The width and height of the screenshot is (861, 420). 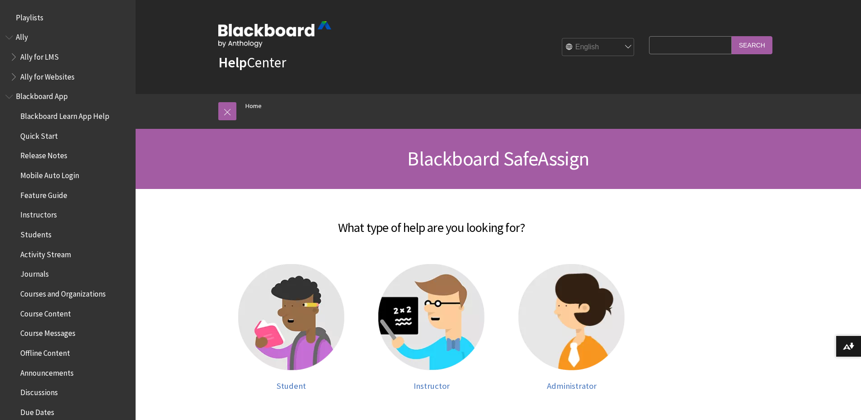 What do you see at coordinates (44, 193) in the screenshot?
I see `span: Feature Guide` at bounding box center [44, 193].